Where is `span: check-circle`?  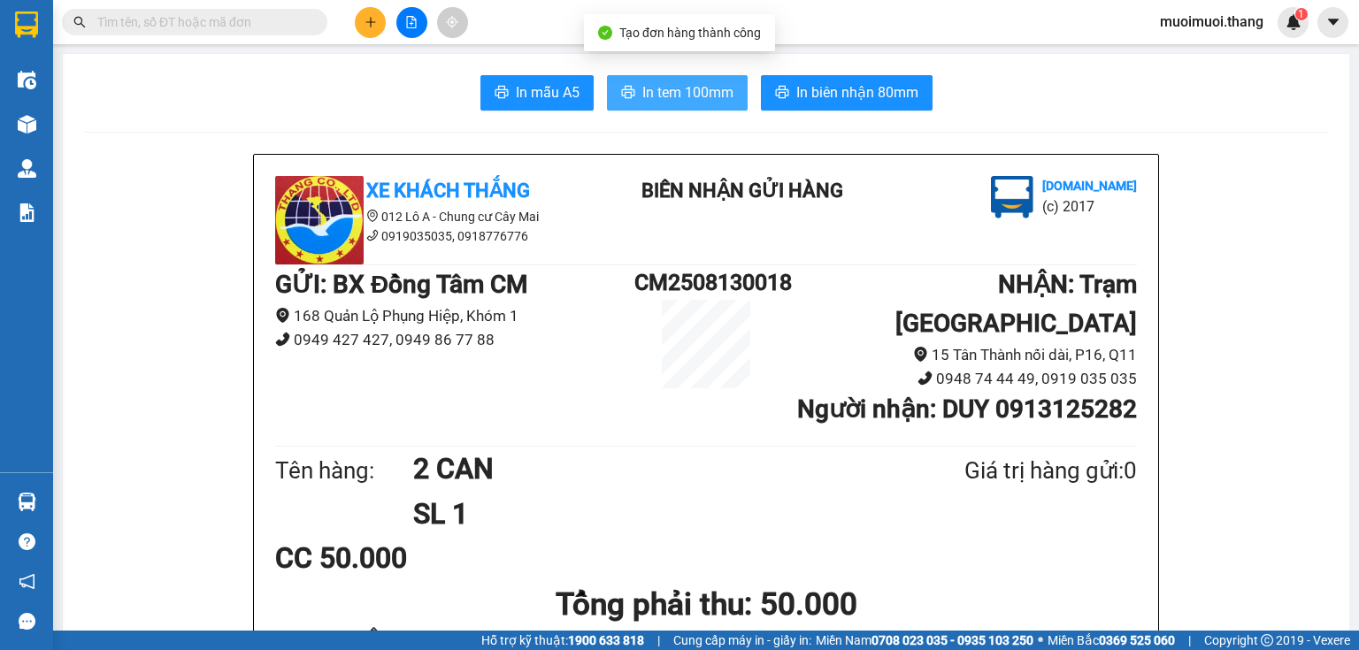 span: check-circle is located at coordinates (605, 33).